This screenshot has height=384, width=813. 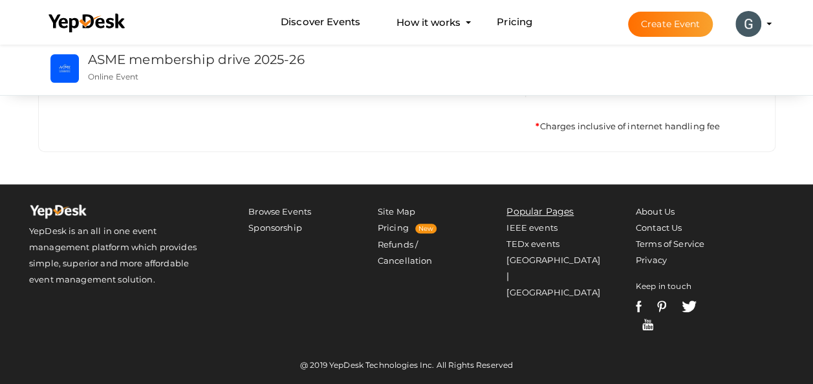 I want to click on a: Refunds / Cancellation, so click(x=405, y=252).